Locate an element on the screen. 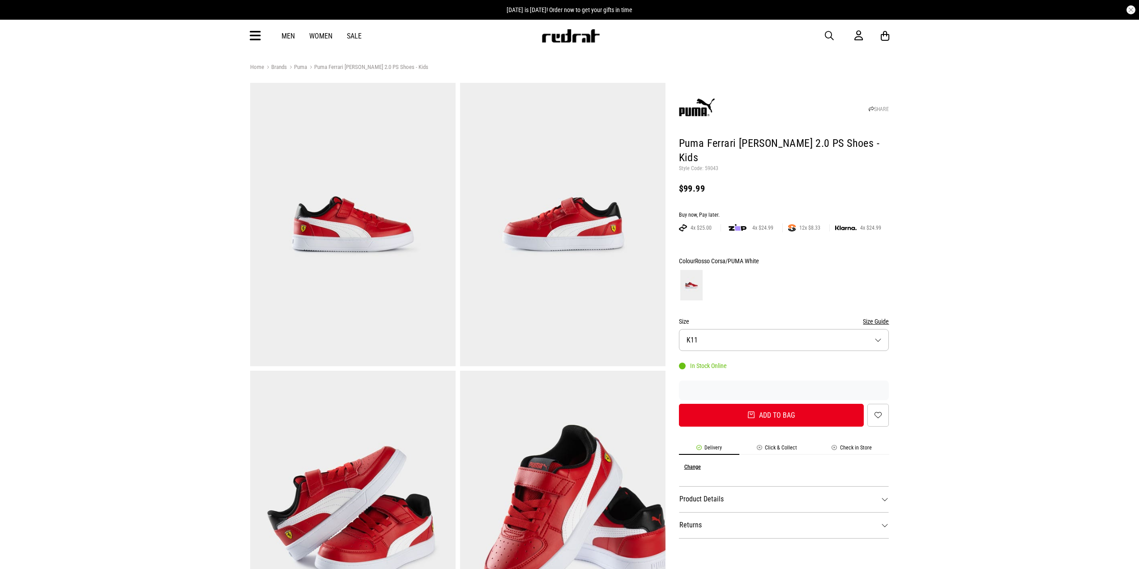 This screenshot has width=1139, height=569. a: Women is located at coordinates (321, 36).